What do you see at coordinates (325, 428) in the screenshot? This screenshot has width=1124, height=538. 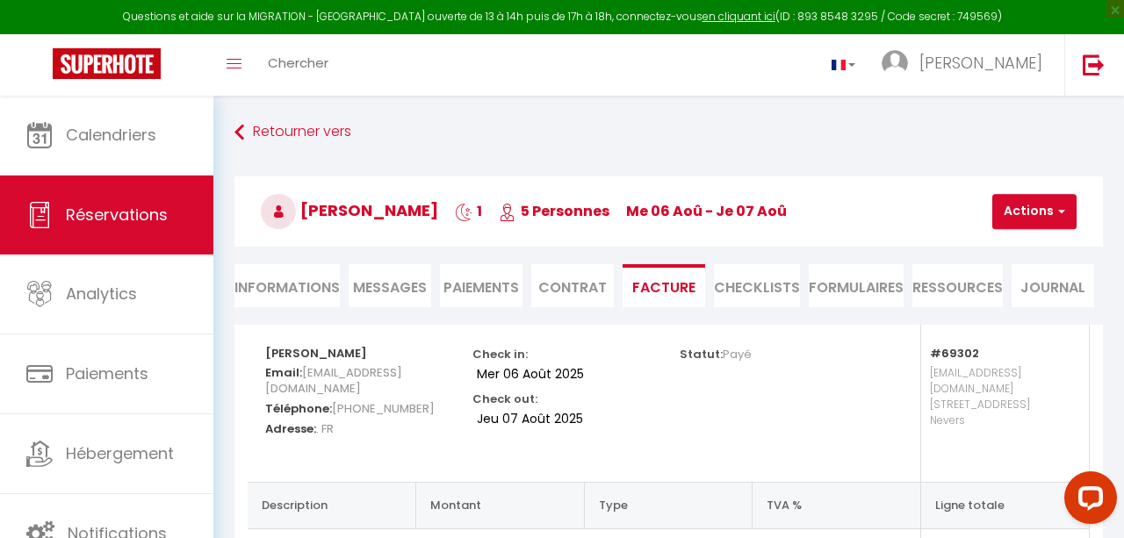 I see `span: . FR` at bounding box center [325, 428].